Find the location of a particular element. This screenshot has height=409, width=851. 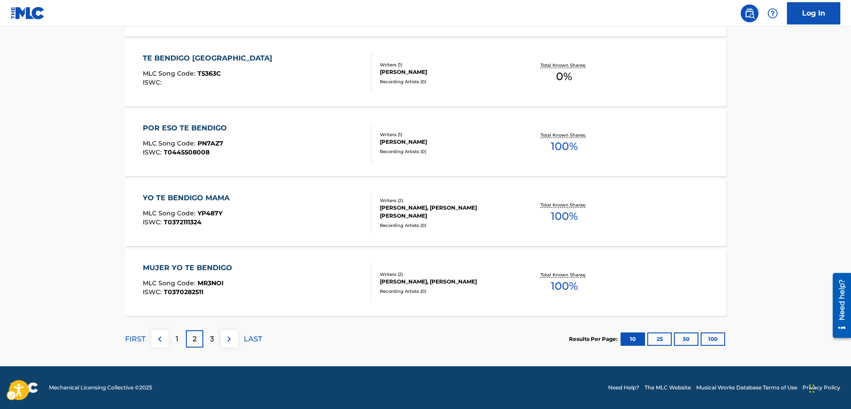

img: MLC Logo is located at coordinates (28, 13).